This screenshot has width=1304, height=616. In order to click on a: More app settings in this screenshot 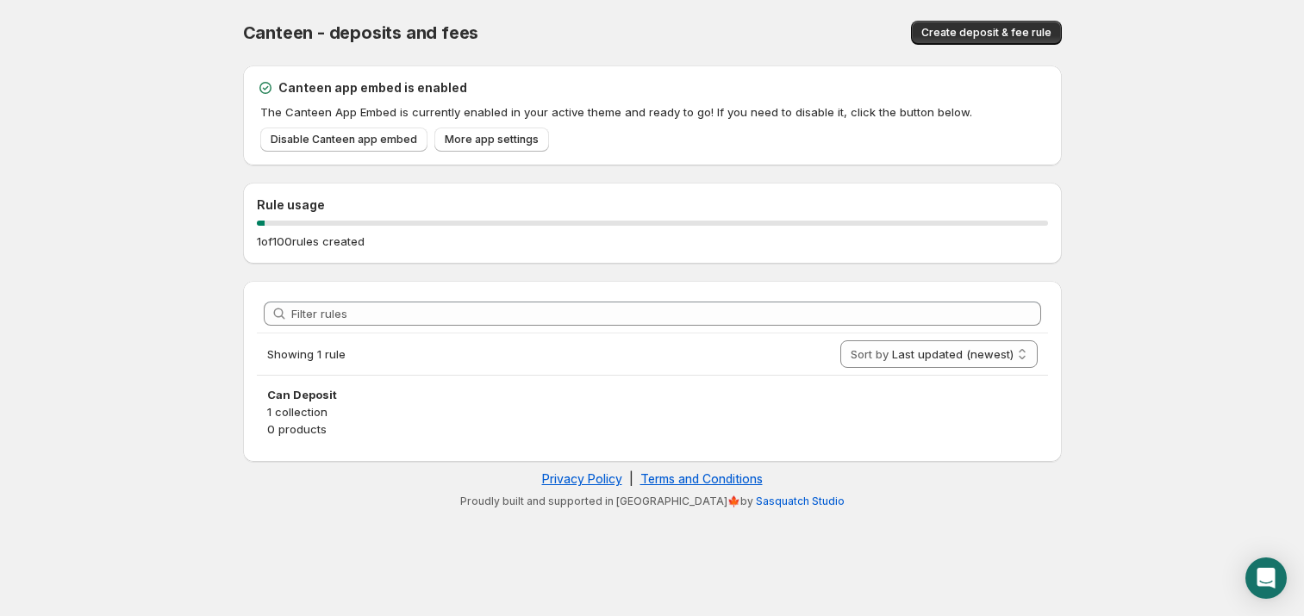, I will do `click(491, 140)`.